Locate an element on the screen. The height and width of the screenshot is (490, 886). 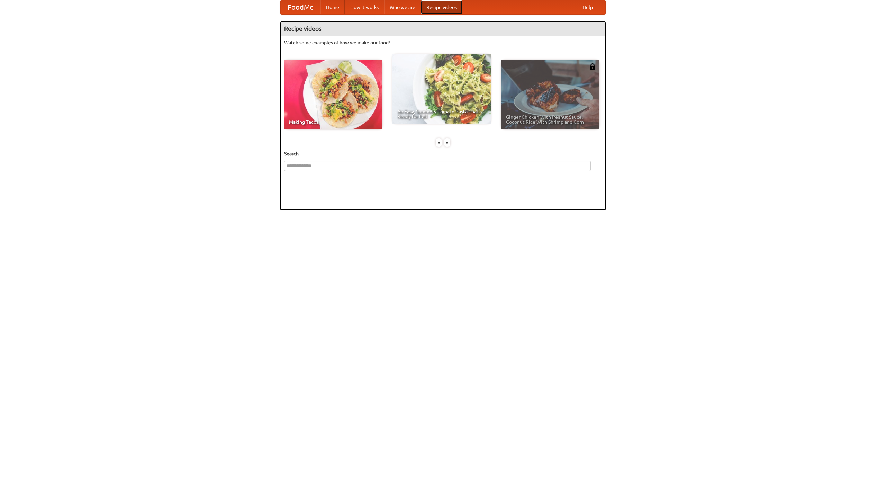
a: An Easy, Summery Tomato Pasta That's Ready for Fall is located at coordinates (441, 89).